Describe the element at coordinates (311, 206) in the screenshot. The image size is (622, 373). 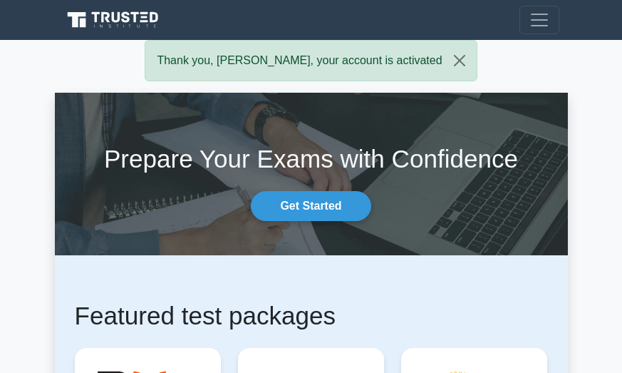
I see `a: Get Started` at that location.